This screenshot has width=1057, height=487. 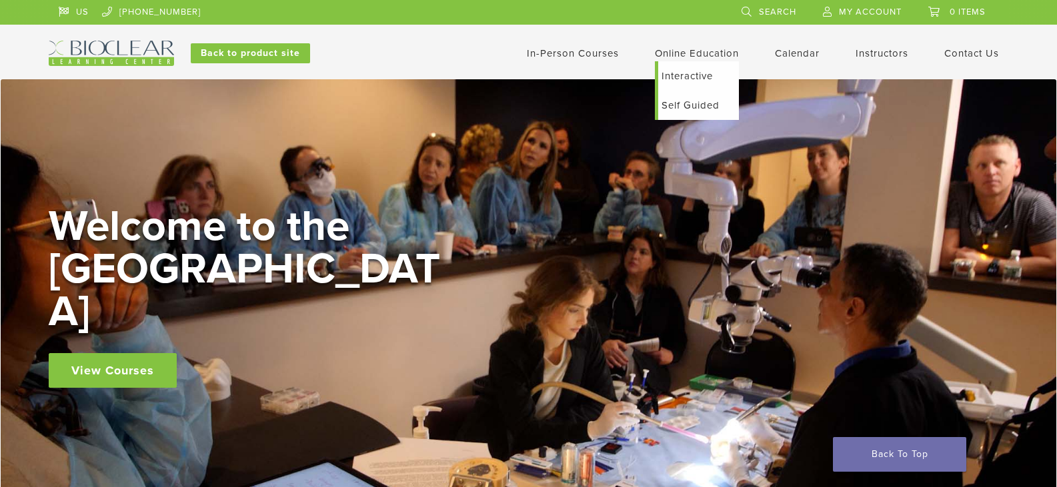 I want to click on a: Instructors, so click(x=882, y=53).